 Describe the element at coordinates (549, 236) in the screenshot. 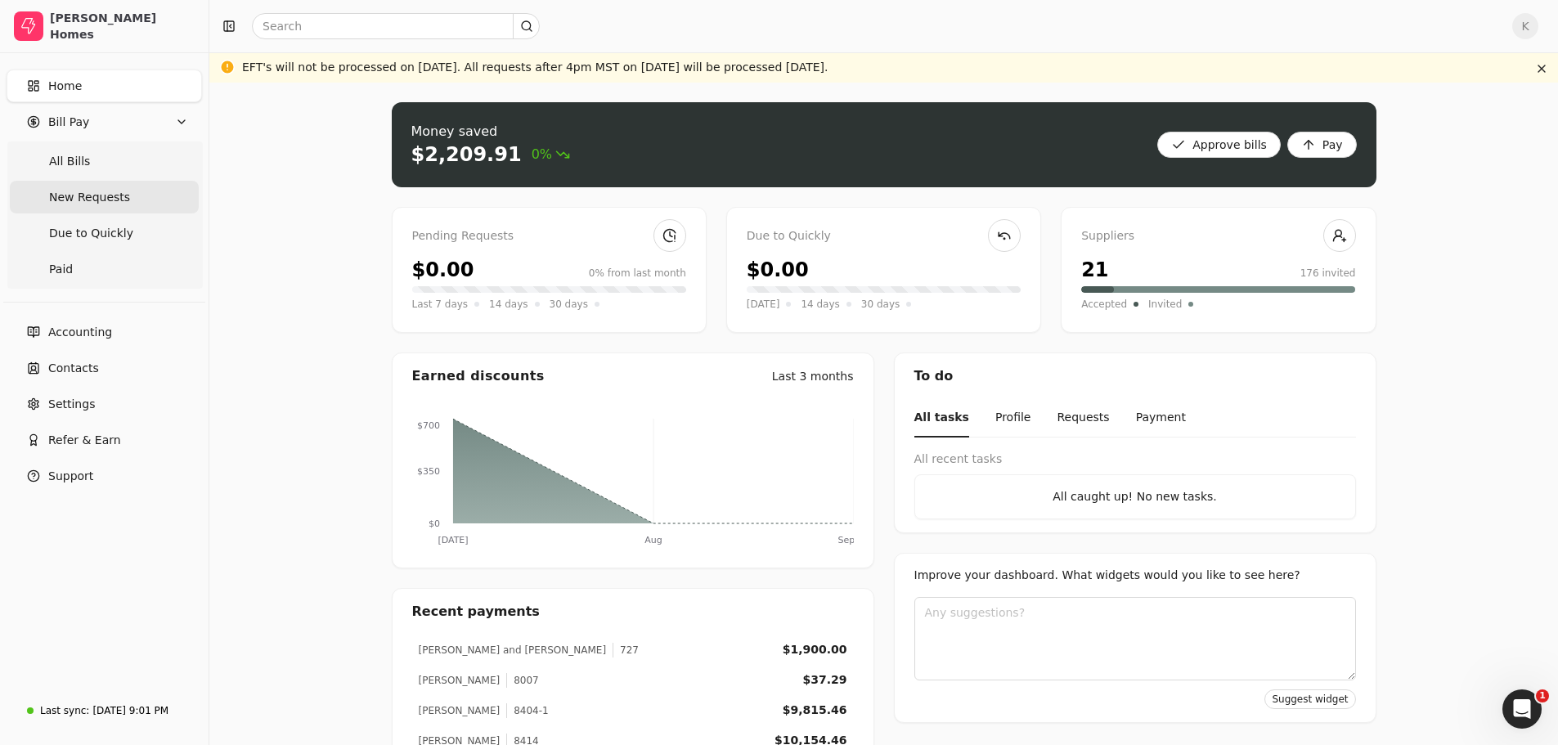

I see `div: Pending Requests` at that location.